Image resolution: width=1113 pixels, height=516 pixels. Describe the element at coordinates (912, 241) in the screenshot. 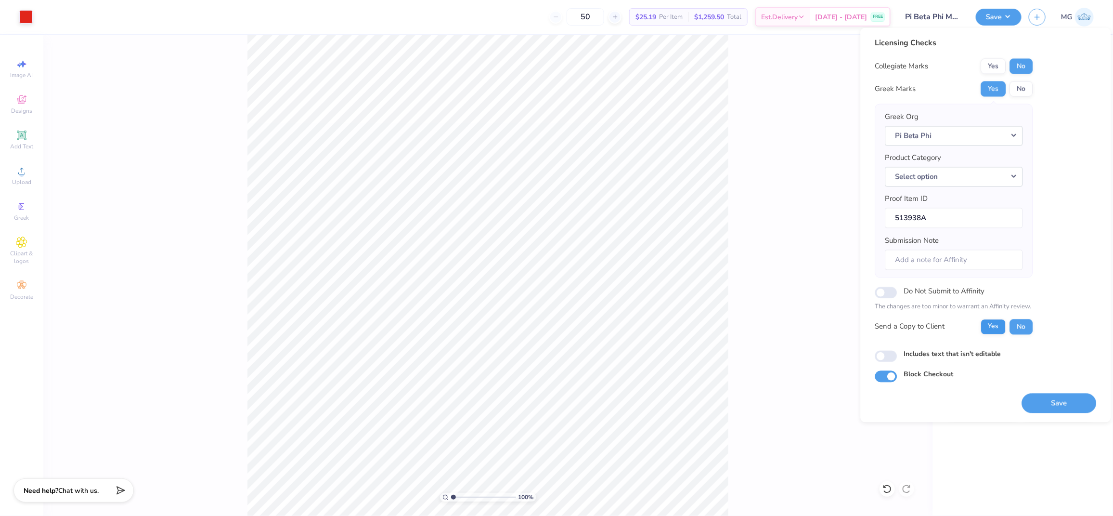

I see `label: Submission Note` at that location.